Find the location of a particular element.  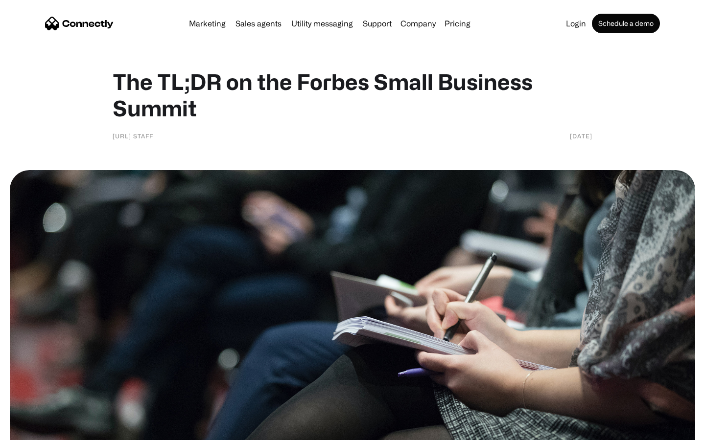

aside: Language selected: English is located at coordinates (34, 430).